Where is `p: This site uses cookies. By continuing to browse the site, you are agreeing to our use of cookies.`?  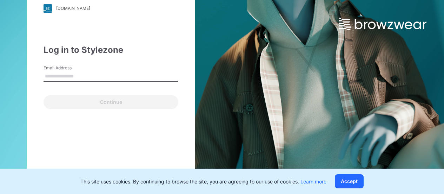 p: This site uses cookies. By continuing to browse the site, you are agreeing to our use of cookies. is located at coordinates (203, 181).